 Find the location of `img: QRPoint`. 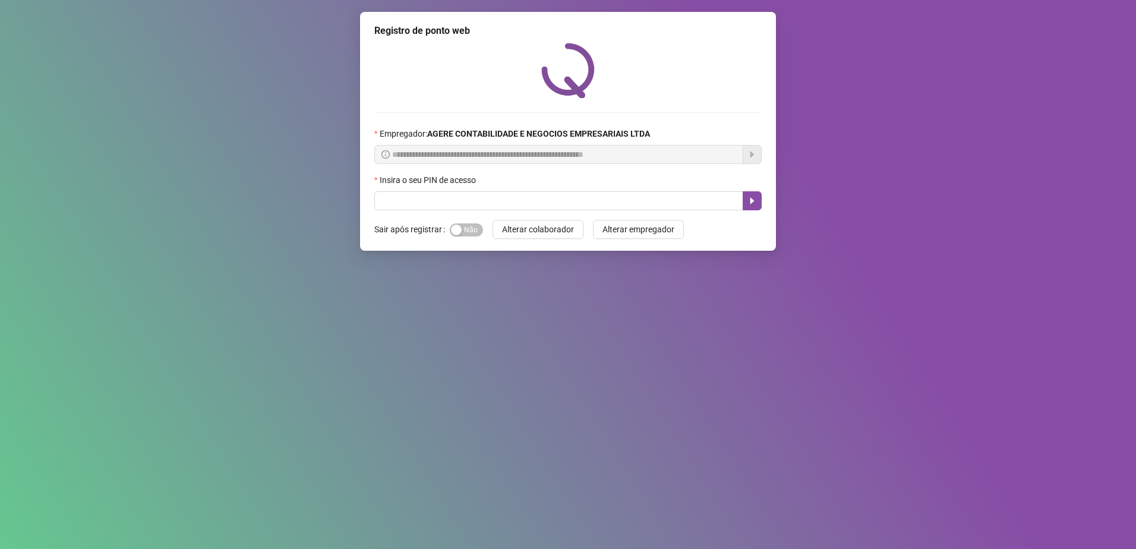

img: QRPoint is located at coordinates (568, 70).